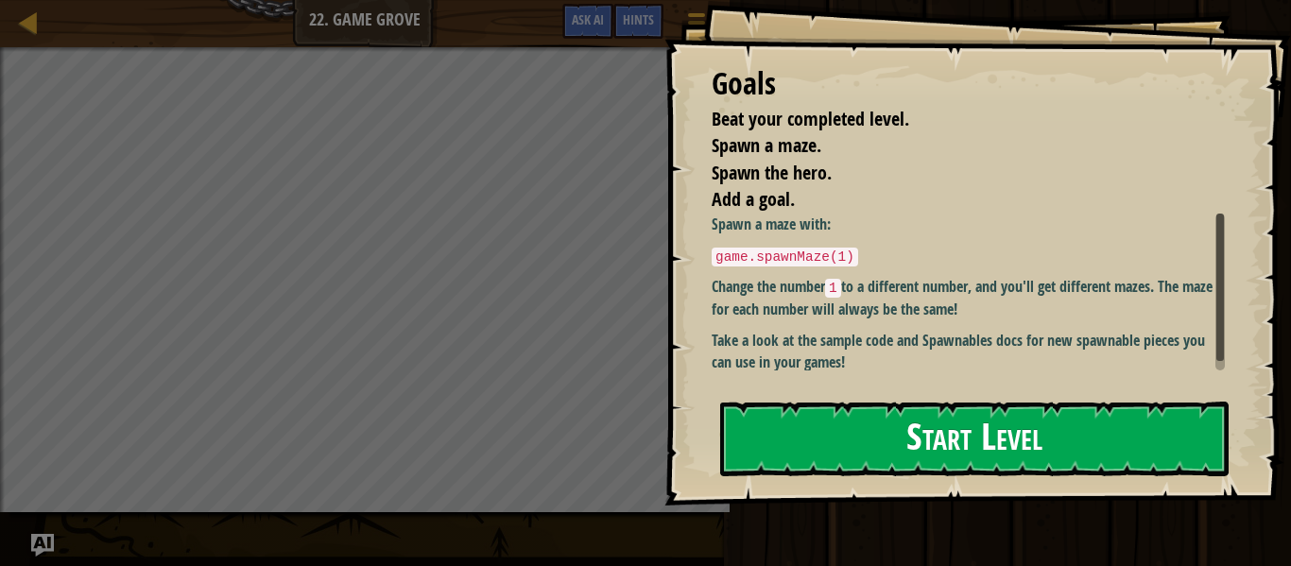  Describe the element at coordinates (954, 173) in the screenshot. I see `li: Spawn the hero.` at that location.